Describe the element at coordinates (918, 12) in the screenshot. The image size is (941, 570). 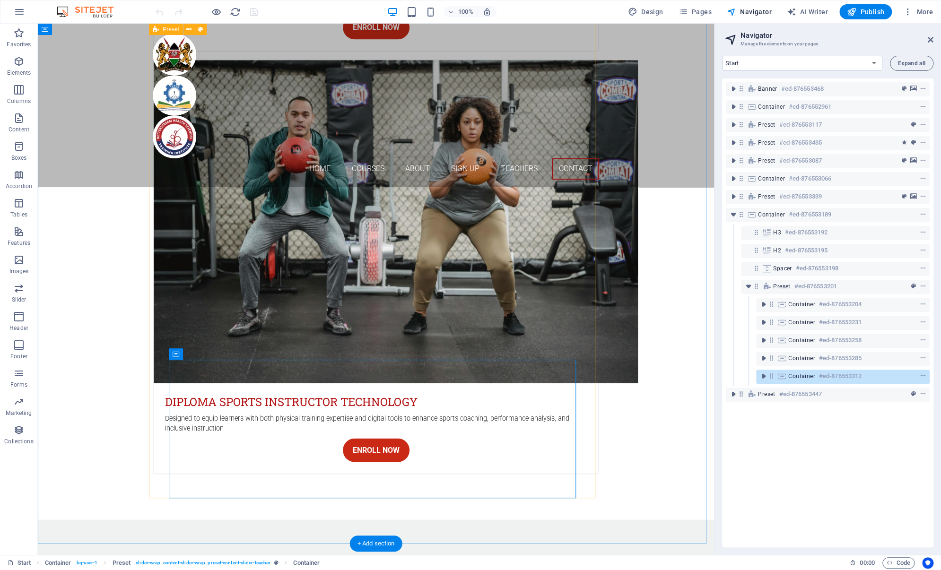
I see `span: More` at that location.